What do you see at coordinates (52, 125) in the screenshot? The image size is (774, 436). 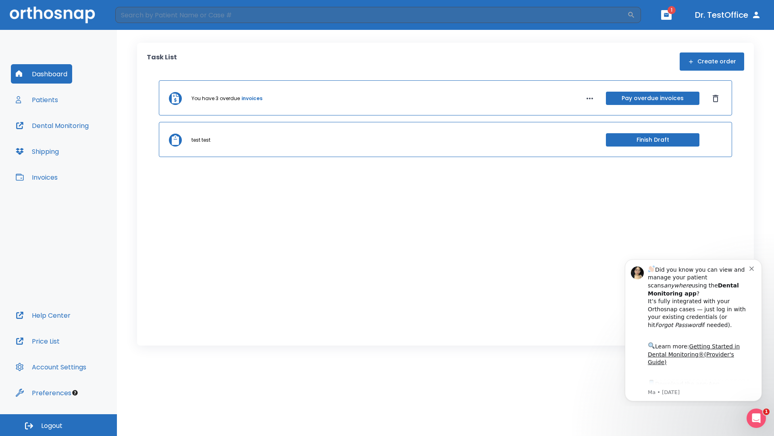 I see `a: Dental Monitoring` at bounding box center [52, 125].